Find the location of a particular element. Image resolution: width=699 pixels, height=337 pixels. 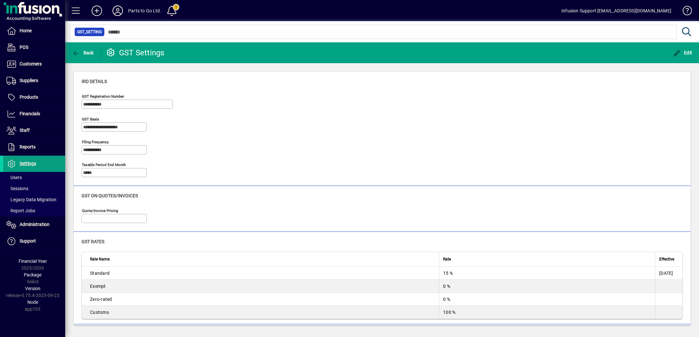

span: POS is located at coordinates (24, 47).